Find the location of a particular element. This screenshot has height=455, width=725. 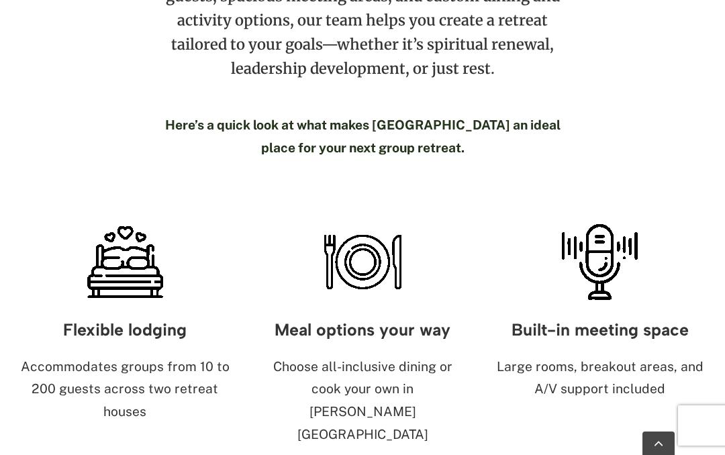

img: icon-dining is located at coordinates (362, 262).